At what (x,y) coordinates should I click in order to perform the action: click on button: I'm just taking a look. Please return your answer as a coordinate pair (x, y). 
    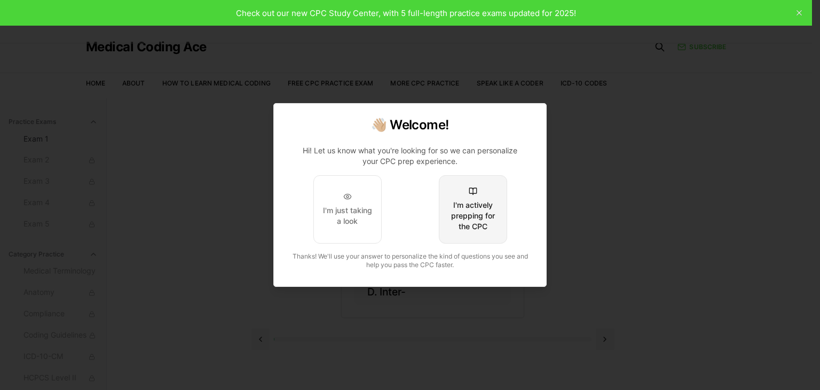
    Looking at the image, I should click on (347, 209).